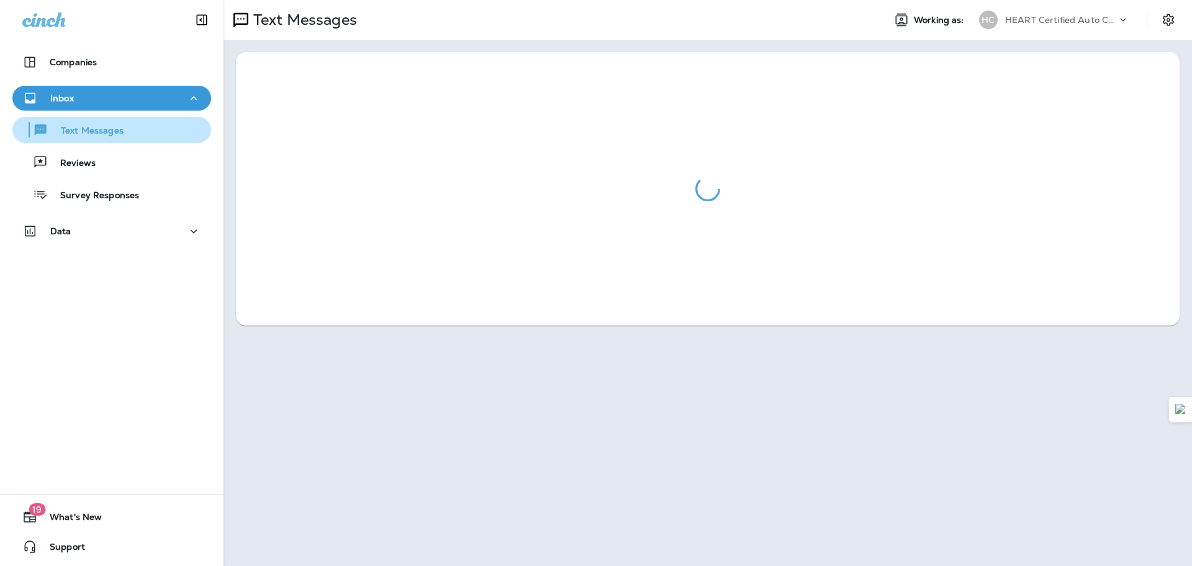 This screenshot has height=566, width=1192. I want to click on button: Settings, so click(1169, 20).